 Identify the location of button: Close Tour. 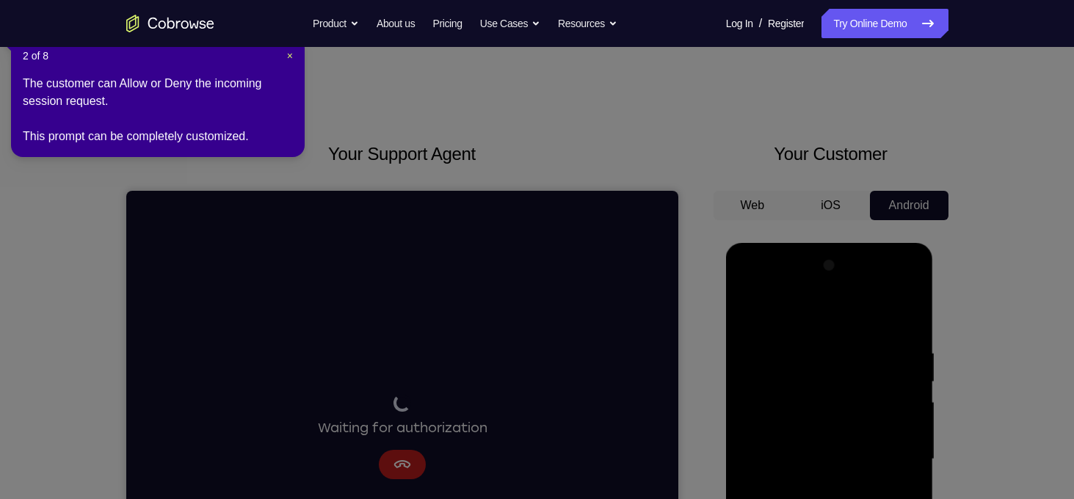
(290, 56).